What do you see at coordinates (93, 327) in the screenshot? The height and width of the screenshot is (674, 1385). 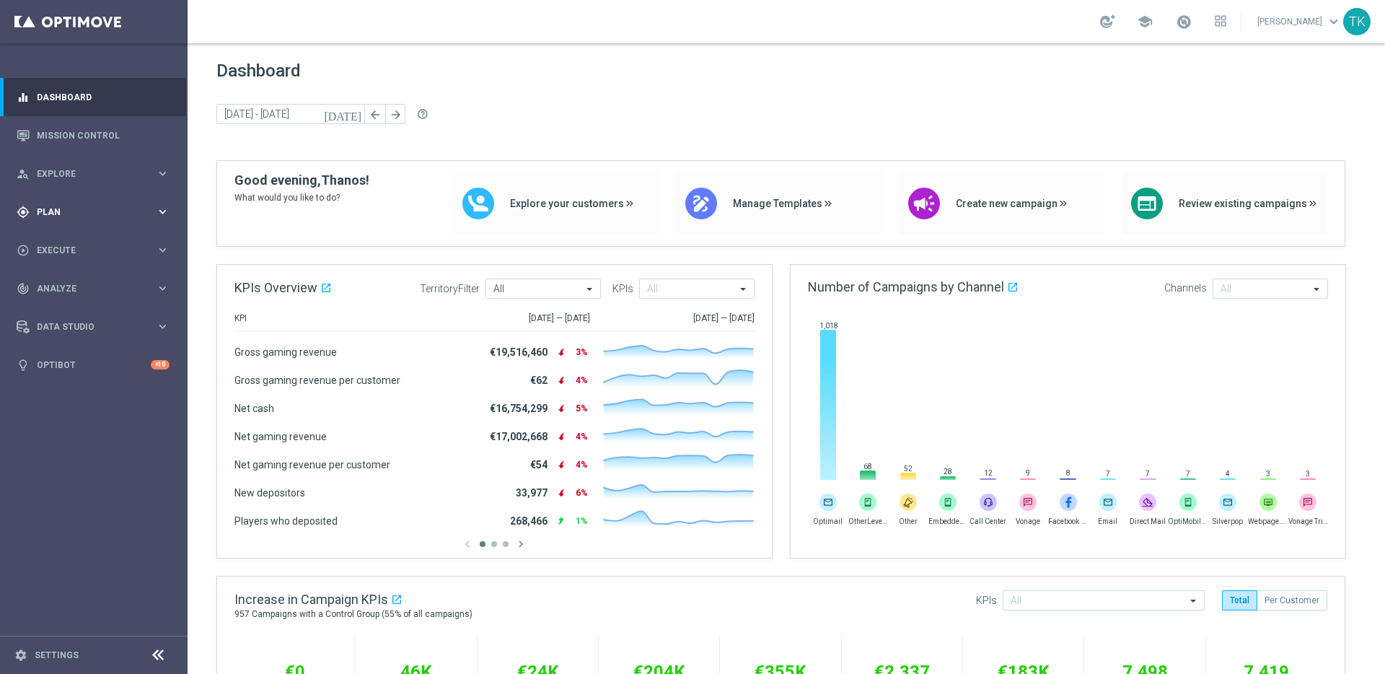 I see `div: Data Studio keyboard_arrow_right` at bounding box center [93, 327].